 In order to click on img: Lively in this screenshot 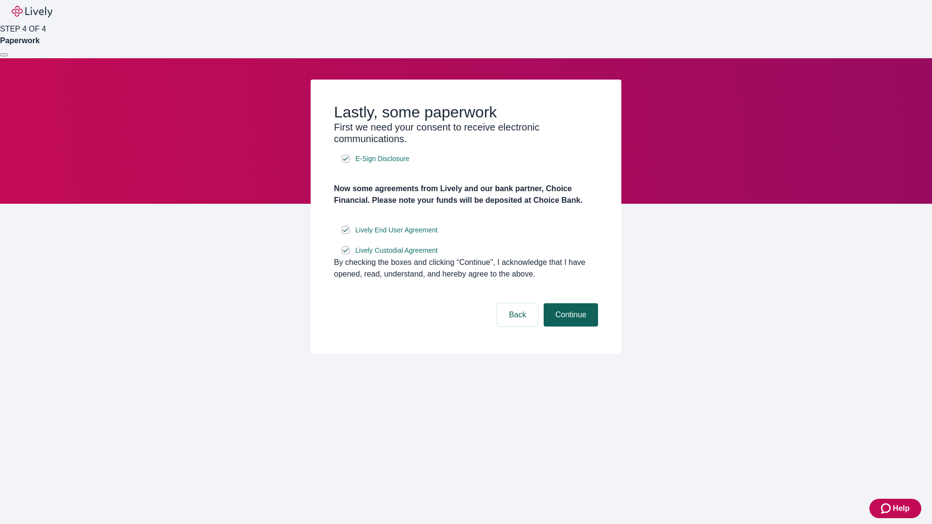, I will do `click(32, 12)`.